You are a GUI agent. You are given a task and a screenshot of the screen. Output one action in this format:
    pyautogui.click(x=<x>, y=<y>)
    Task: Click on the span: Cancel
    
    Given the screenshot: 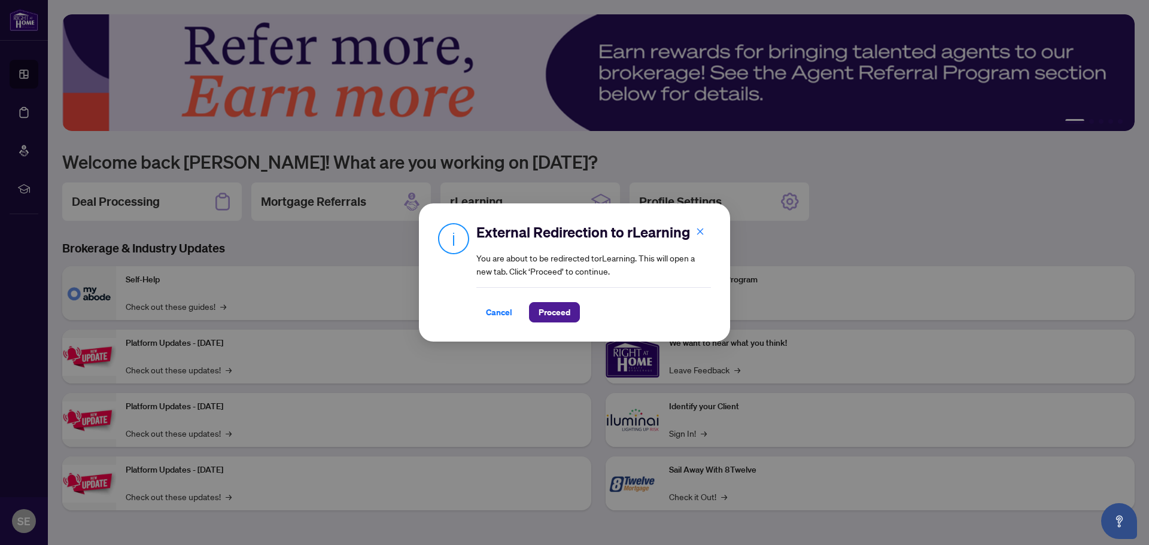 What is the action you would take?
    pyautogui.click(x=499, y=313)
    